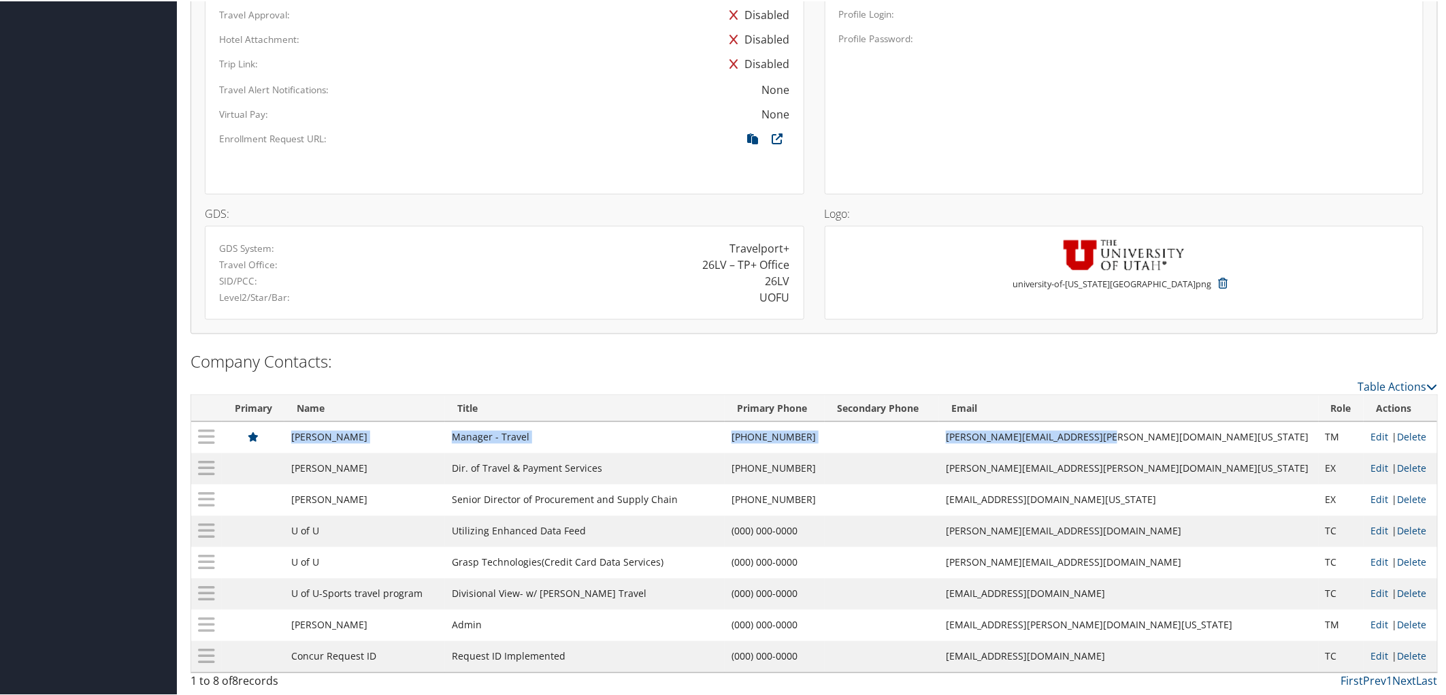 The width and height of the screenshot is (1446, 695). What do you see at coordinates (584, 407) in the screenshot?
I see `th: Title` at bounding box center [584, 407].